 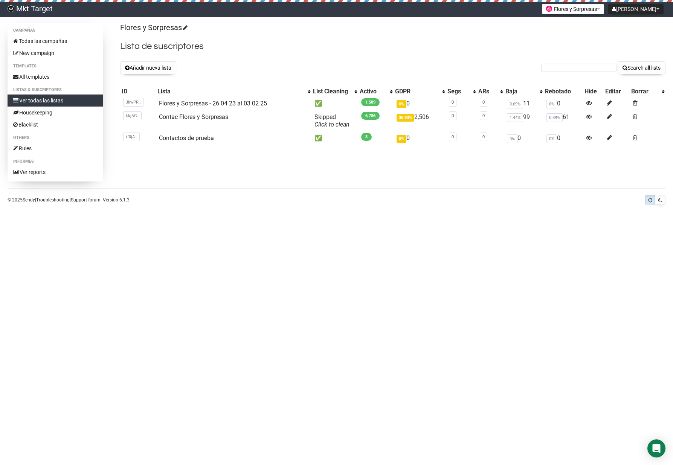 I want to click on th: Segs: No sort applied, activate to apply an ascending sort, so click(x=461, y=91).